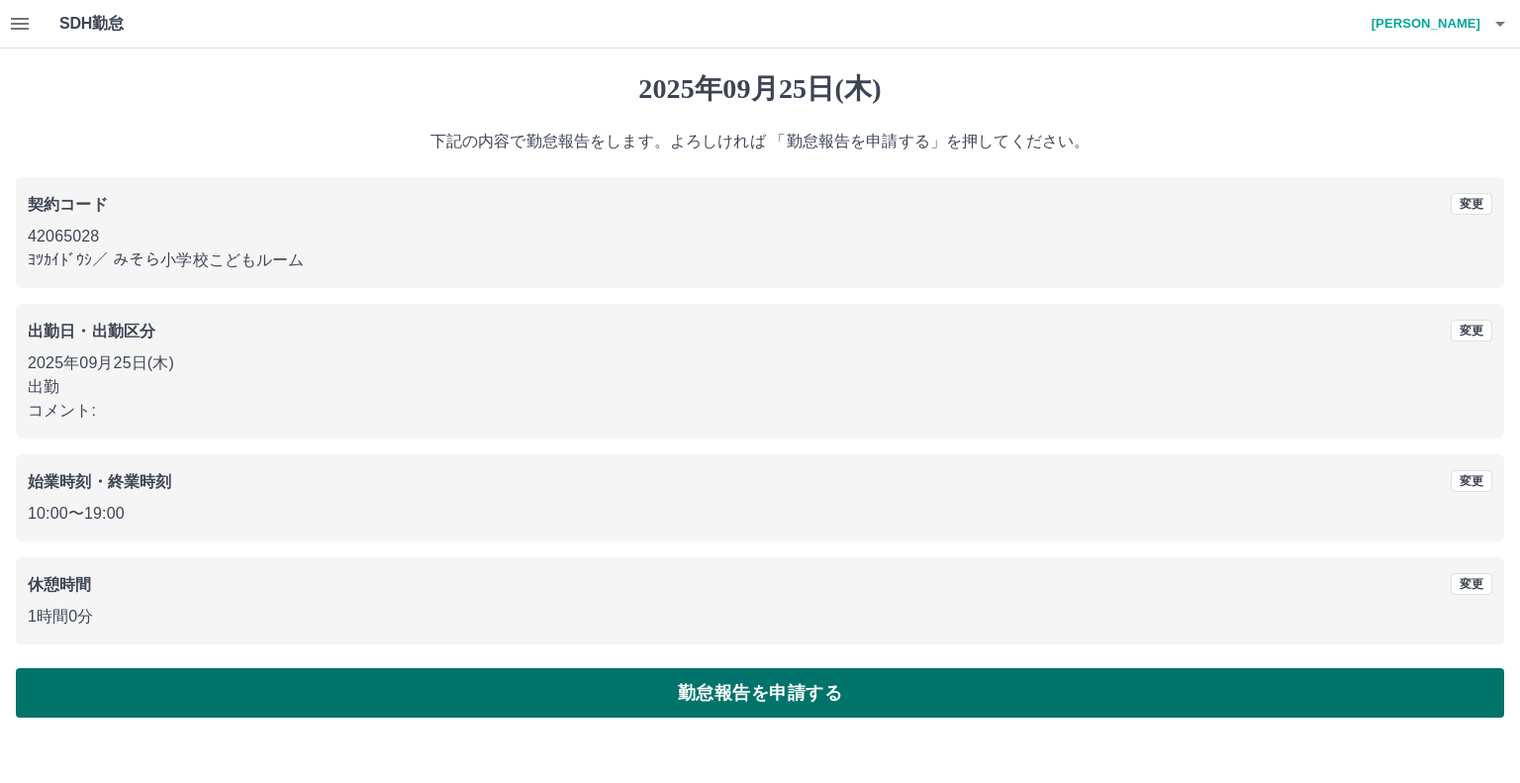  I want to click on p: 42065028, so click(760, 236).